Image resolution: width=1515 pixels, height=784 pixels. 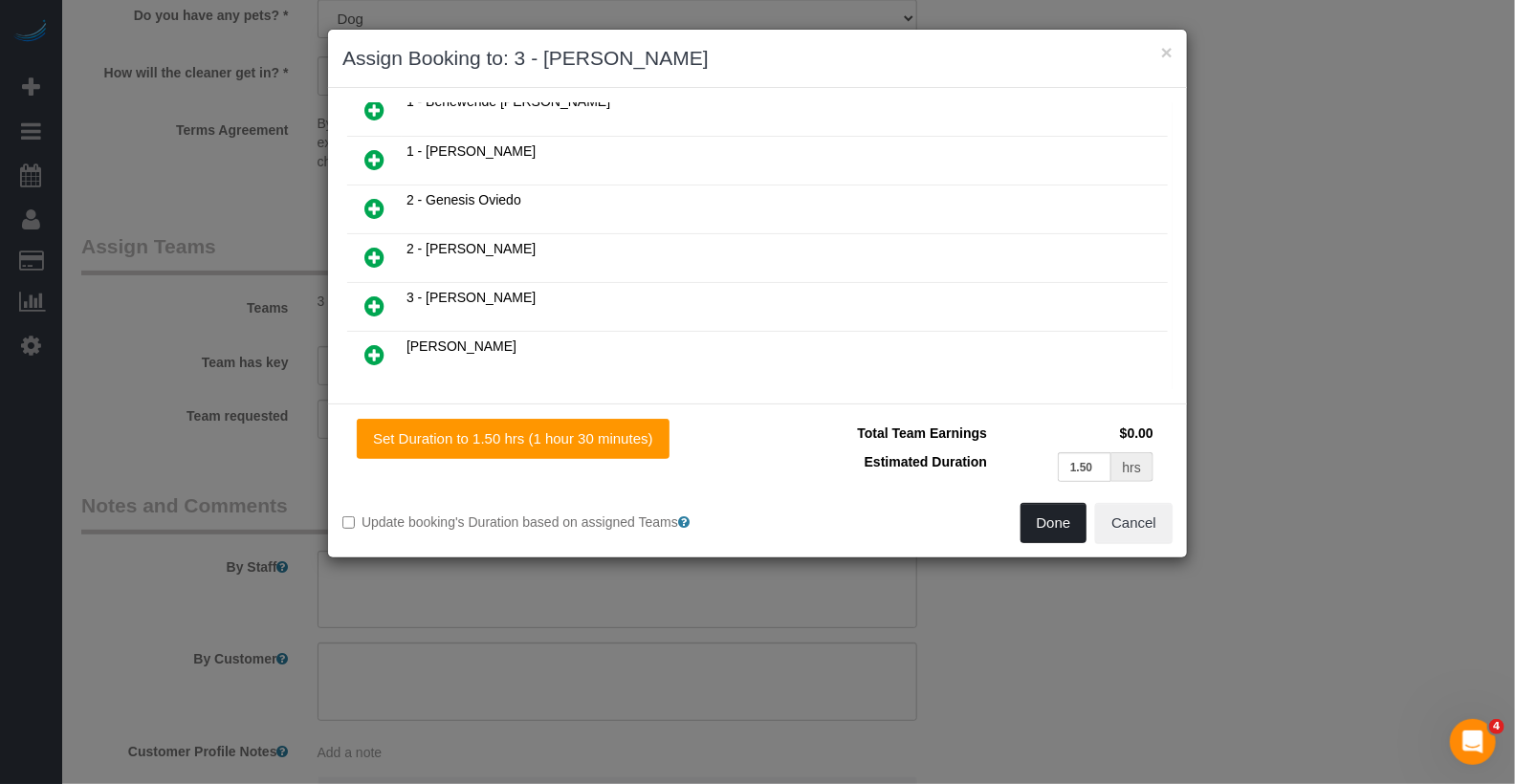 What do you see at coordinates (512, 439) in the screenshot?
I see `button: Set Duration to 1.50 hrs (1 hour 30 minutes)` at bounding box center [512, 439].